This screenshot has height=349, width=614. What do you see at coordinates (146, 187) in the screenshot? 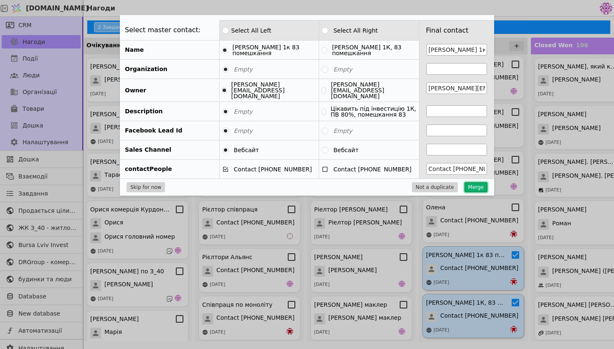
I see `button: Skip for now` at bounding box center [146, 187].